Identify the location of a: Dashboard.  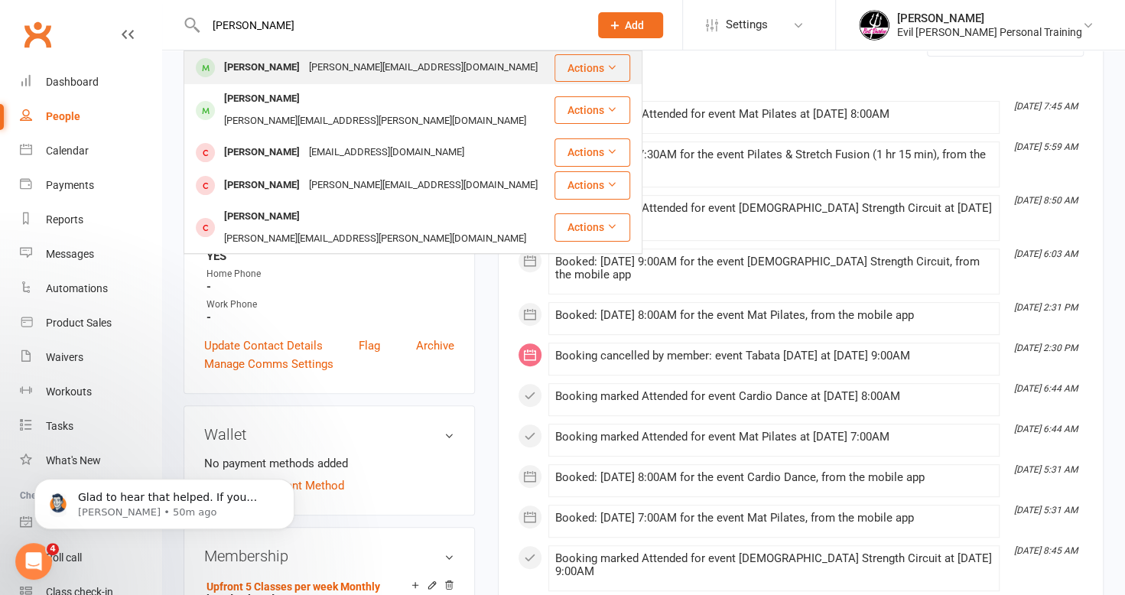
(90, 82).